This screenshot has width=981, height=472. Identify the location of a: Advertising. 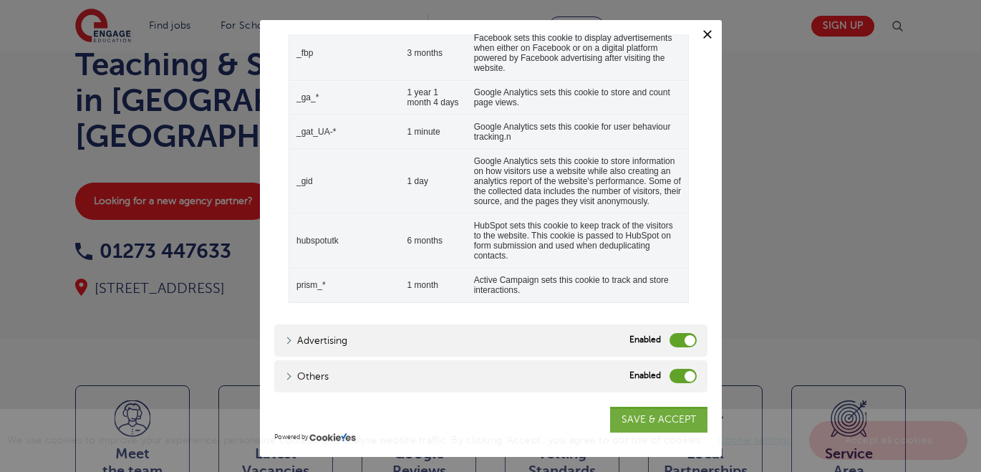
(316, 340).